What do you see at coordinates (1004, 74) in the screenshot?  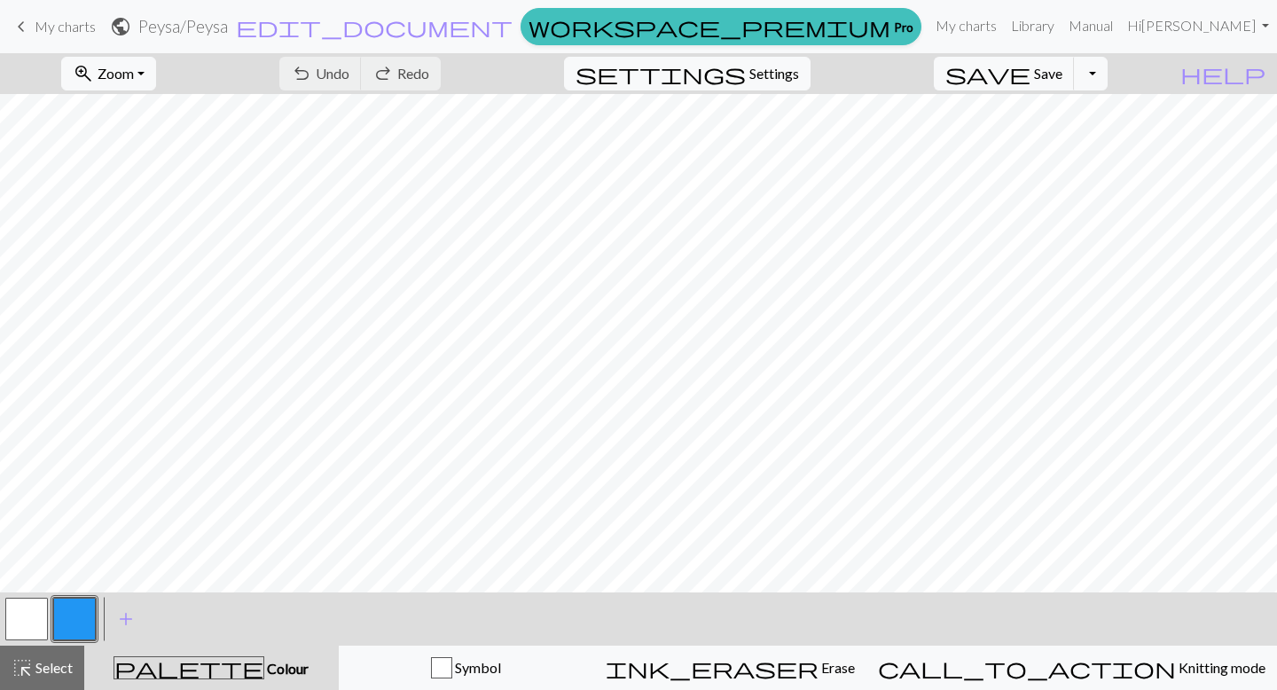 I see `button: Save` at bounding box center [1004, 74].